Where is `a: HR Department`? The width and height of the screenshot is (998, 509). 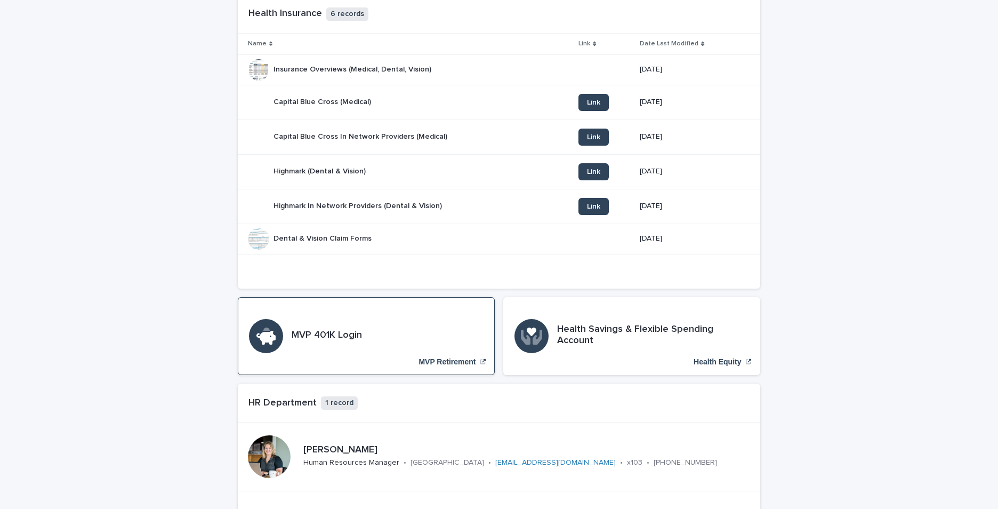
a: HR Department is located at coordinates (283, 403).